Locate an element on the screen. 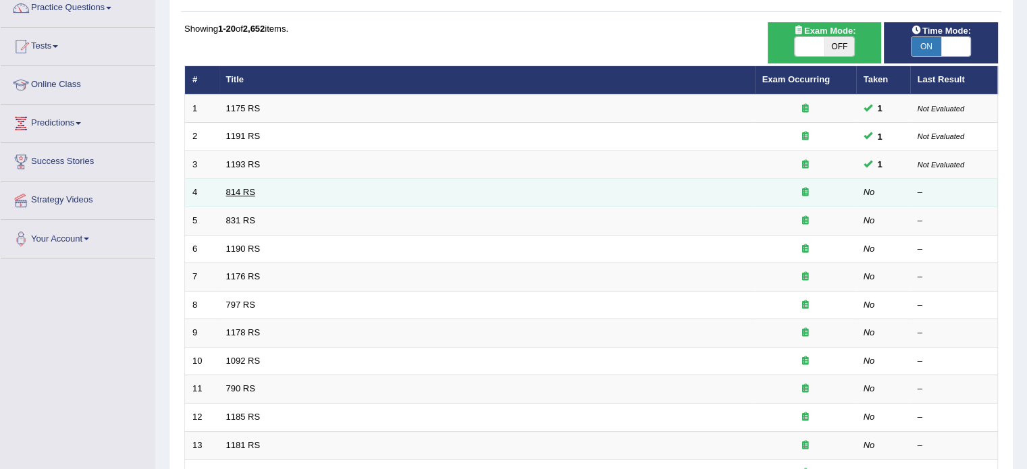  th: Last Result is located at coordinates (954, 80).